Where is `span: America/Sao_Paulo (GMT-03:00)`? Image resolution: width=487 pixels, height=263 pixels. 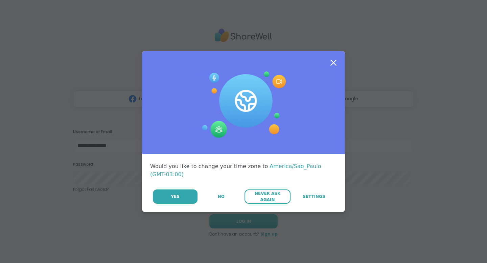
span: America/Sao_Paulo (GMT-03:00) is located at coordinates (236, 170).